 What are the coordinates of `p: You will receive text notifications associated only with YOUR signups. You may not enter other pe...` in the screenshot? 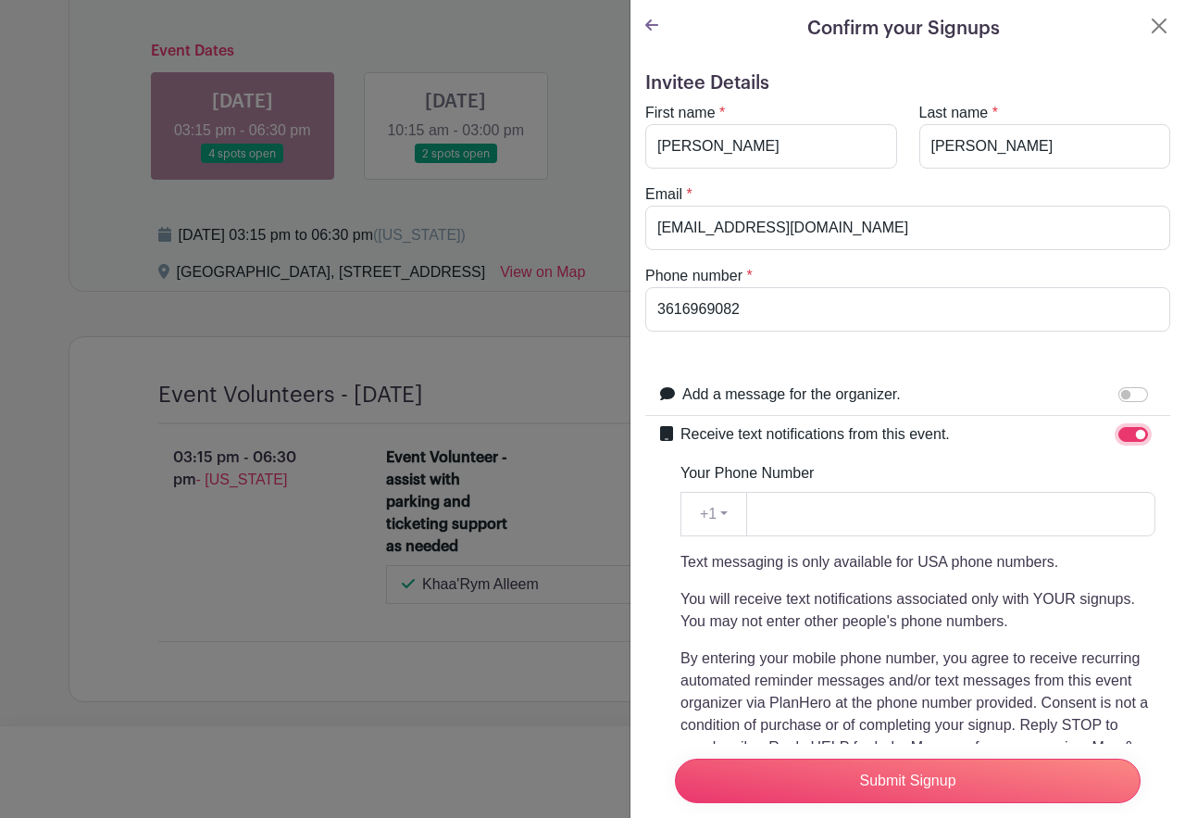 It's located at (918, 610).